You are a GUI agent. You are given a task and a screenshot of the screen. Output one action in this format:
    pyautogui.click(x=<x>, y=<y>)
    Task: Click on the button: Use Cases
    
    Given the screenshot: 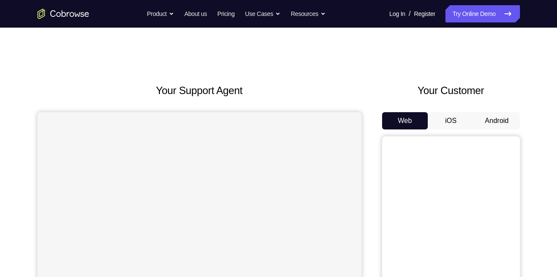 What is the action you would take?
    pyautogui.click(x=263, y=14)
    